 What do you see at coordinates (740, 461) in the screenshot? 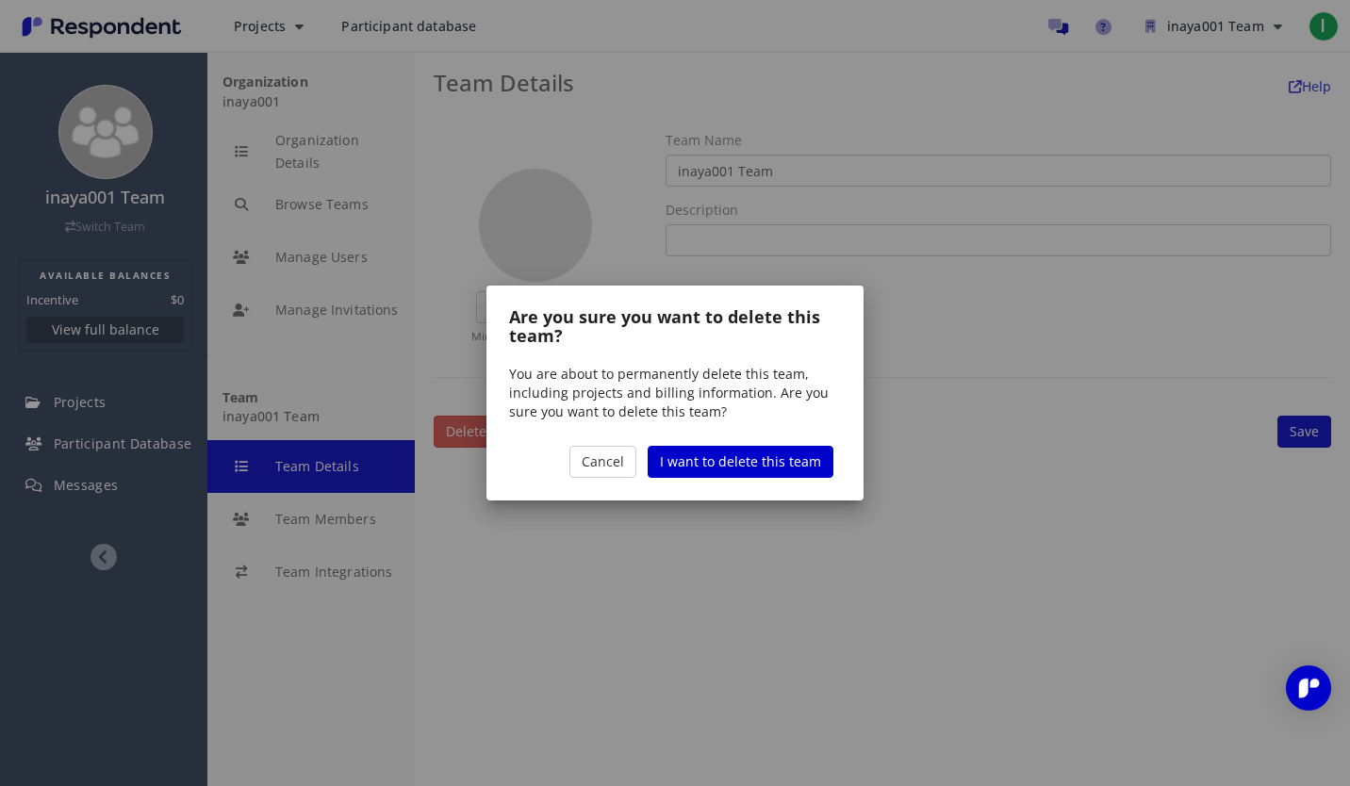
I see `span: I want to delete this team` at bounding box center [740, 461].